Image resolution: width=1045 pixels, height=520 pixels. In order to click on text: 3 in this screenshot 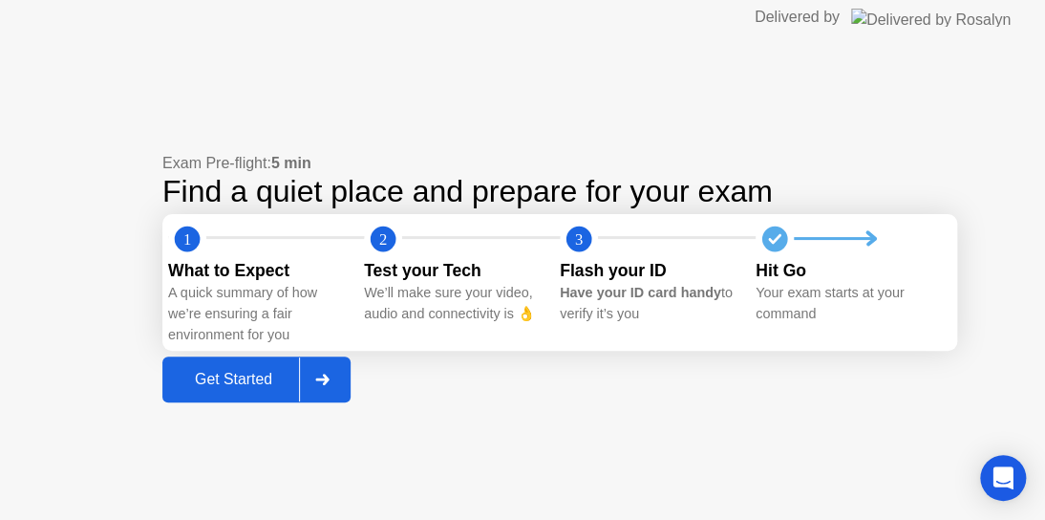, I will do `click(579, 239)`.